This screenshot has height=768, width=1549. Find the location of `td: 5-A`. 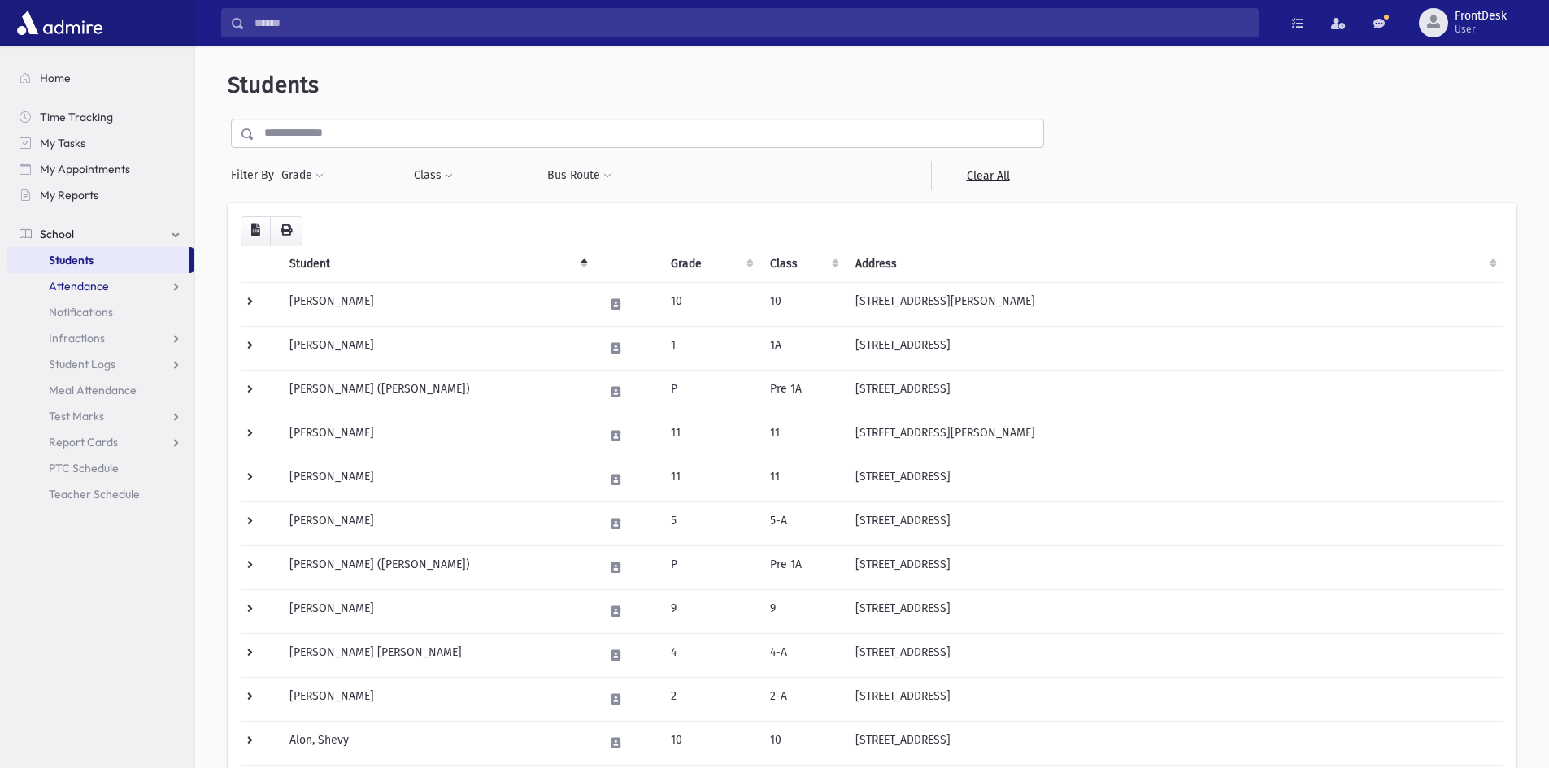

td: 5-A is located at coordinates (802, 524).